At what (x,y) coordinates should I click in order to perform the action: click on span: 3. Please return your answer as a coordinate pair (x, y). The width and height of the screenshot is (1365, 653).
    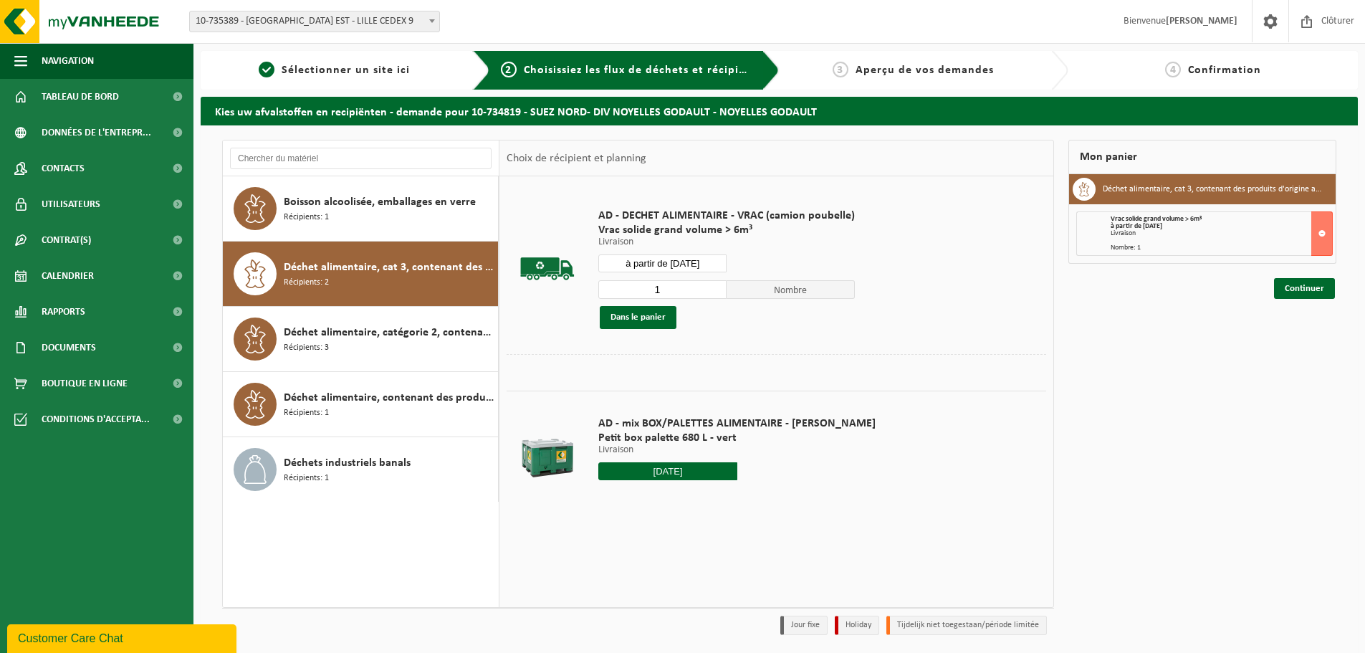
    Looking at the image, I should click on (841, 70).